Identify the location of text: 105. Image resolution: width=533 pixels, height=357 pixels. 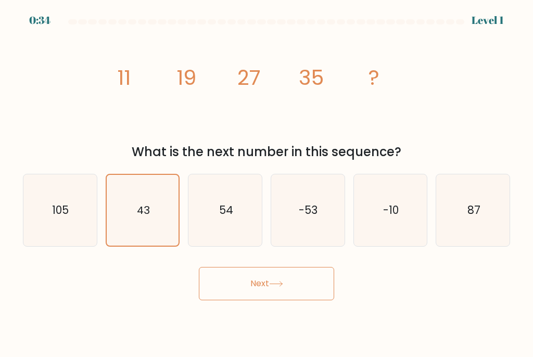
(61, 210).